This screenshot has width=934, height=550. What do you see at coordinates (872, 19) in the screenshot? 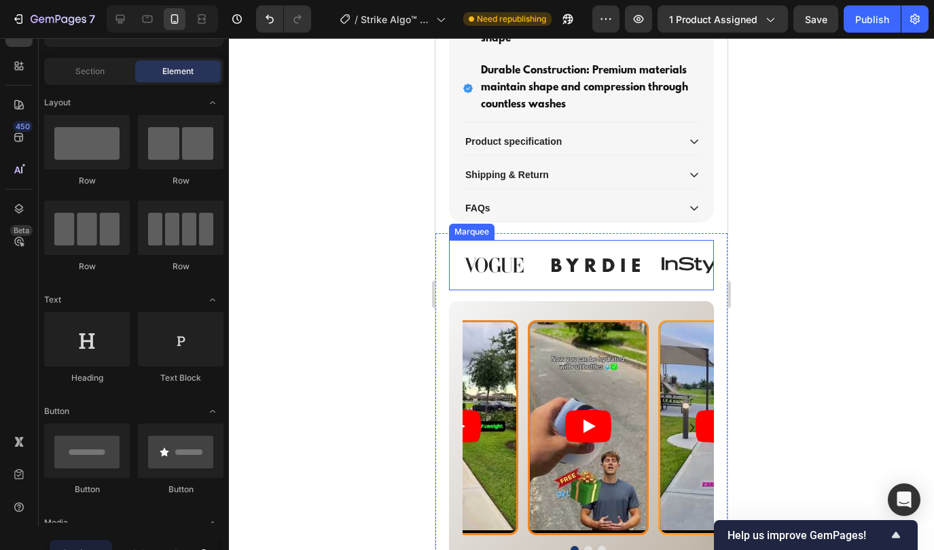
I see `div: Publish` at bounding box center [872, 19].